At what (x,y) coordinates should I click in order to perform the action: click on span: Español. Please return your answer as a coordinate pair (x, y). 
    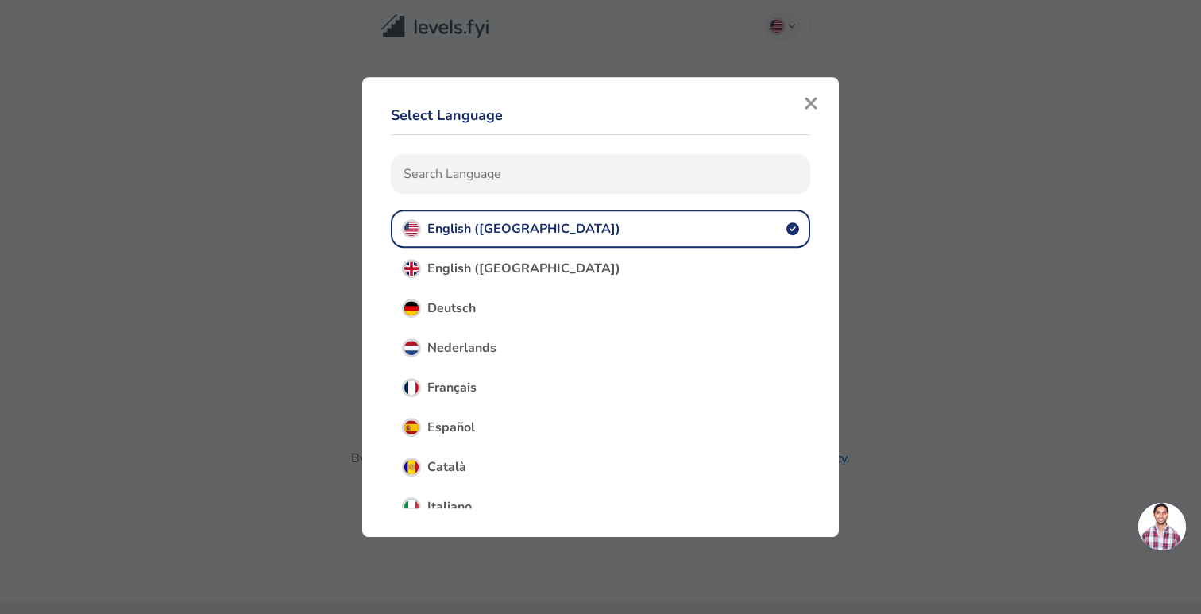
    Looking at the image, I should click on (451, 427).